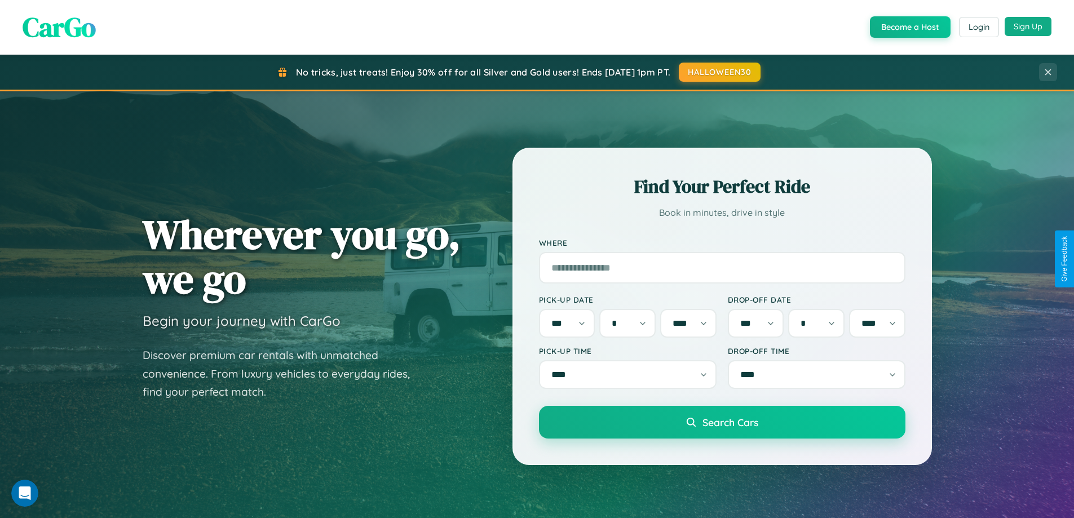 Image resolution: width=1074 pixels, height=518 pixels. Describe the element at coordinates (730, 422) in the screenshot. I see `span: Search Cars` at that location.